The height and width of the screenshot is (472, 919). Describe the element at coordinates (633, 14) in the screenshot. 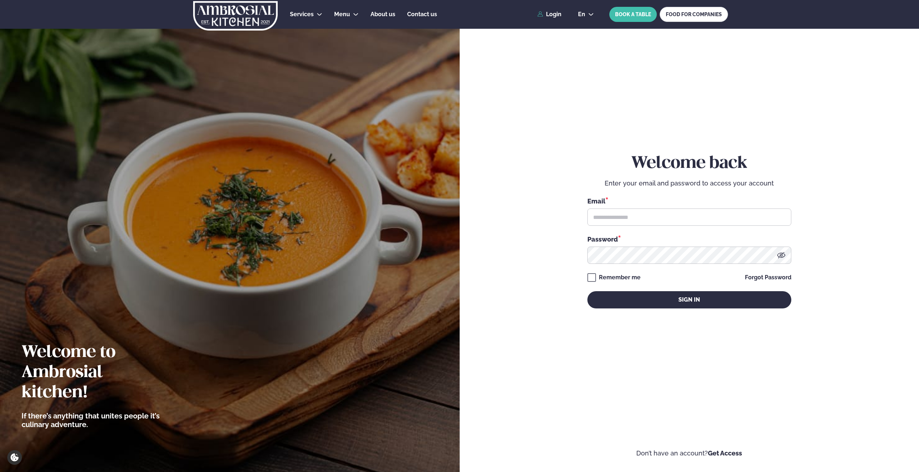

I see `button: BOOK A TABLE` at that location.